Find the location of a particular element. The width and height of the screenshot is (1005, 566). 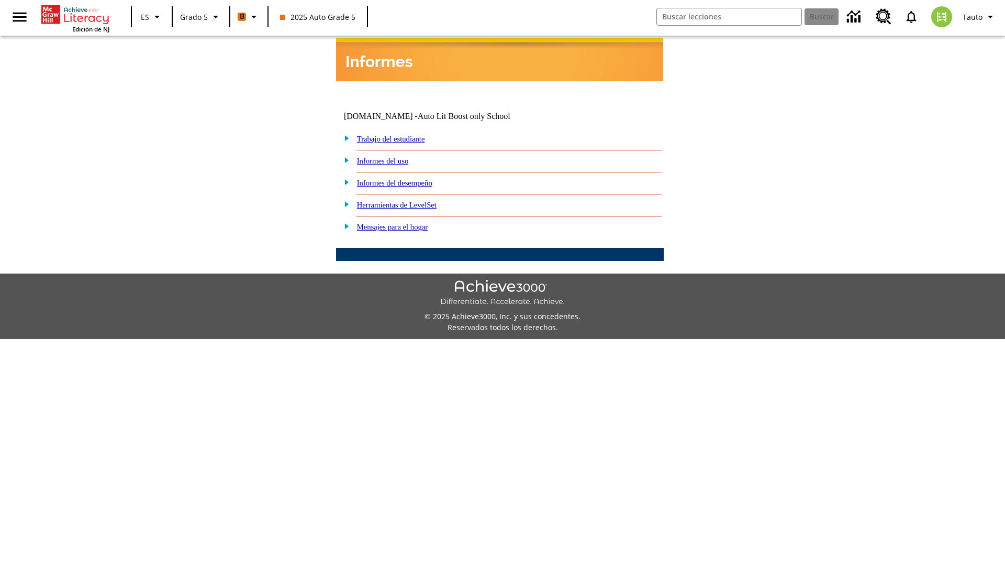

img: Achieve3000 Differentiate Accelerate Achieve is located at coordinates (503, 293).